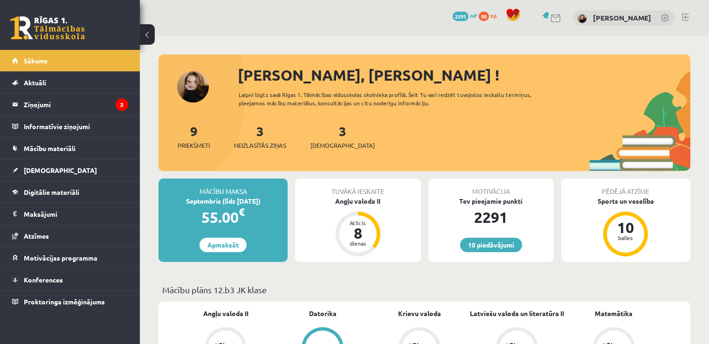 The image size is (709, 344). What do you see at coordinates (70, 258) in the screenshot?
I see `a: Motivācijas programma` at bounding box center [70, 258].